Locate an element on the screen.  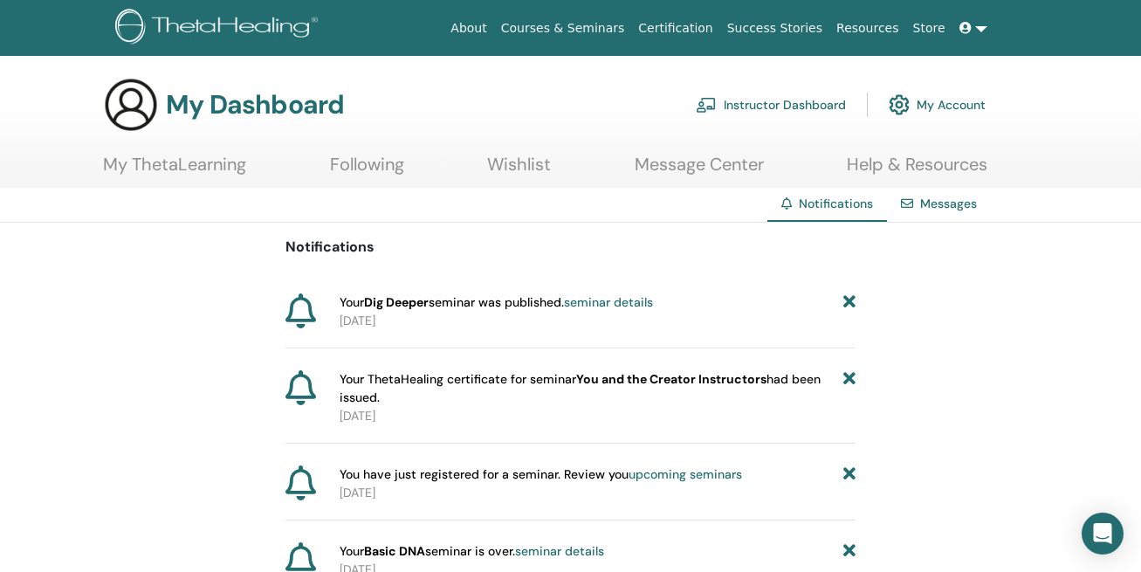
a: Messages is located at coordinates (948, 203).